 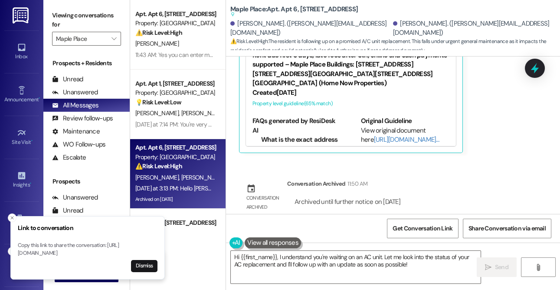 What do you see at coordinates (22, 137) in the screenshot?
I see `a: Site Visit •` at bounding box center [22, 137].